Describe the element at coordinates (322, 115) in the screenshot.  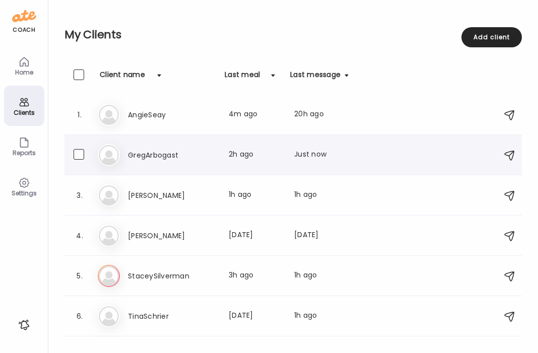
I see `div: 20h ago` at that location.